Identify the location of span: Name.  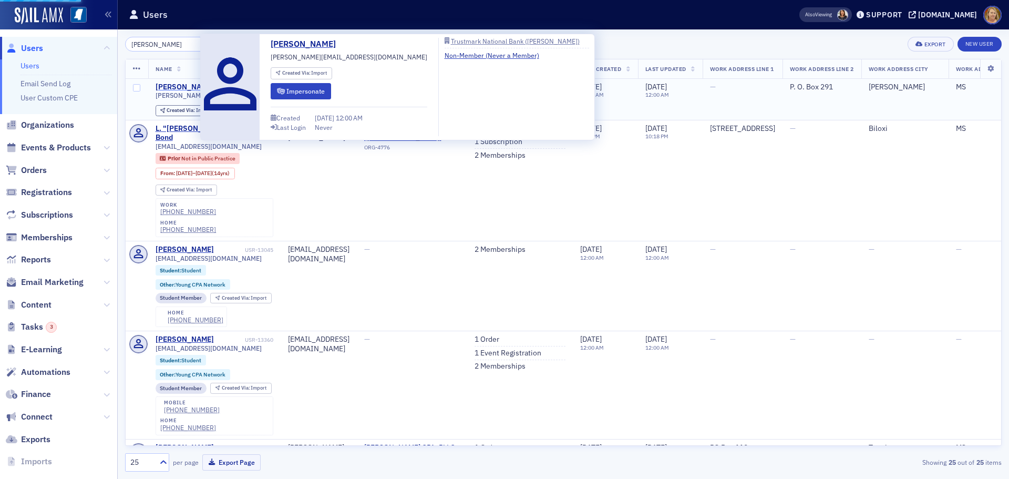
(164, 69).